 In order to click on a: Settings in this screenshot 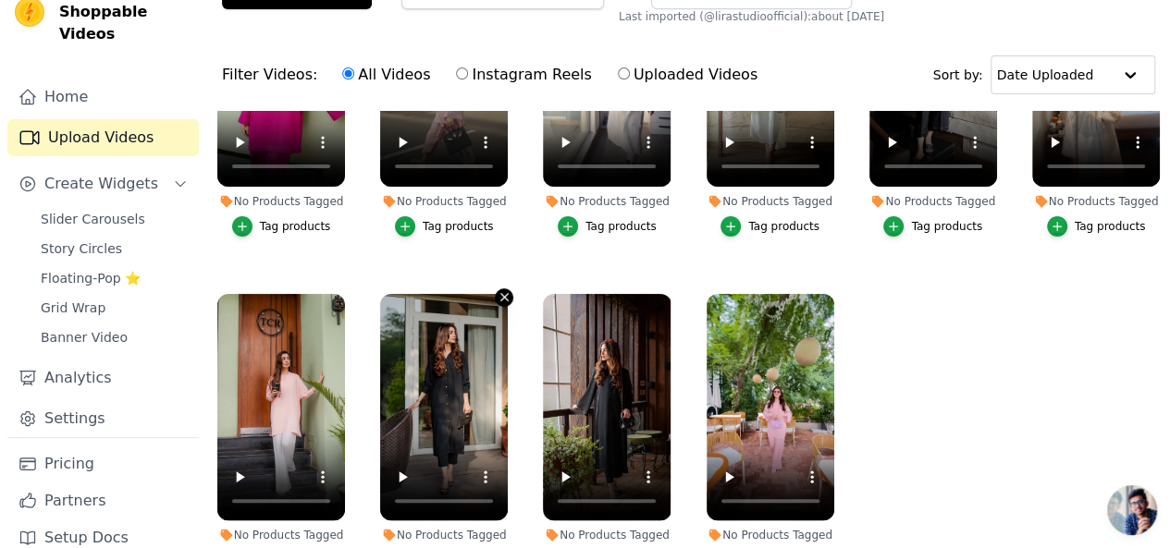, I will do `click(103, 419)`.